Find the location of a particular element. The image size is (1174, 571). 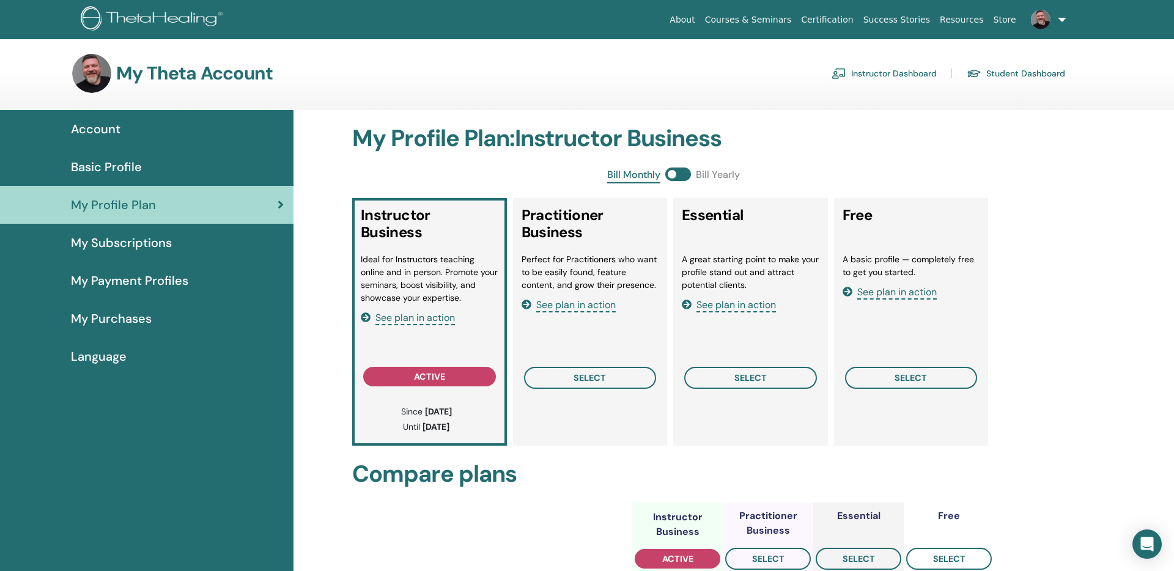

div: Free is located at coordinates (949, 516).